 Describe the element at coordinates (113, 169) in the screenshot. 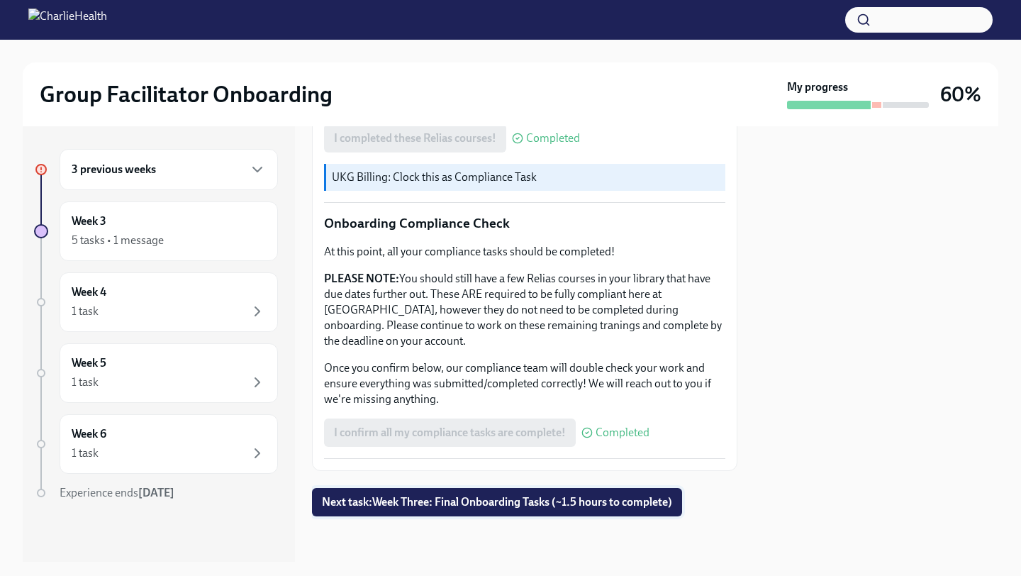

I see `h6: 3 previous weeks` at that location.